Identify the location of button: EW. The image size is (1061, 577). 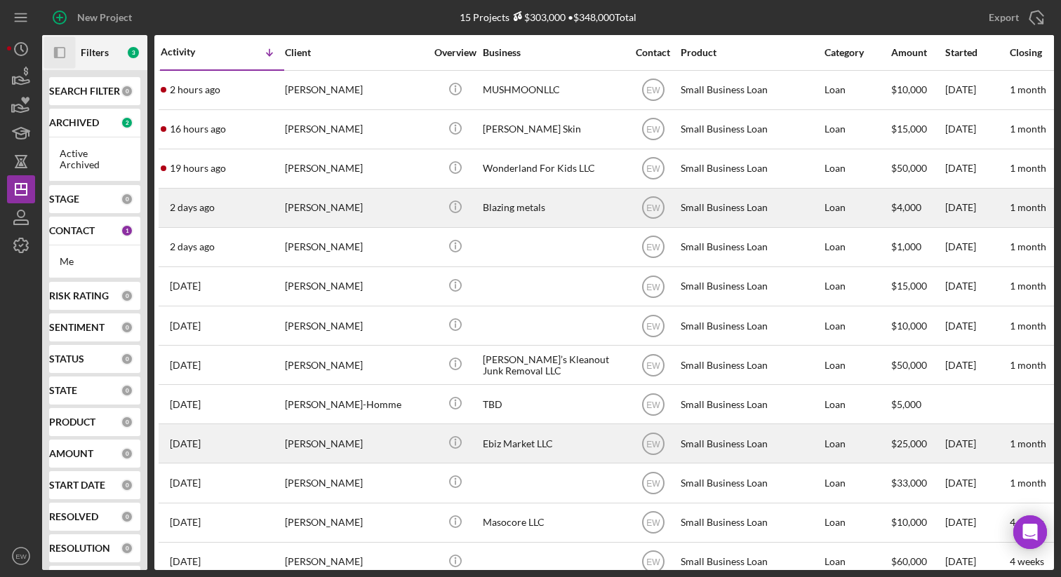
(21, 556).